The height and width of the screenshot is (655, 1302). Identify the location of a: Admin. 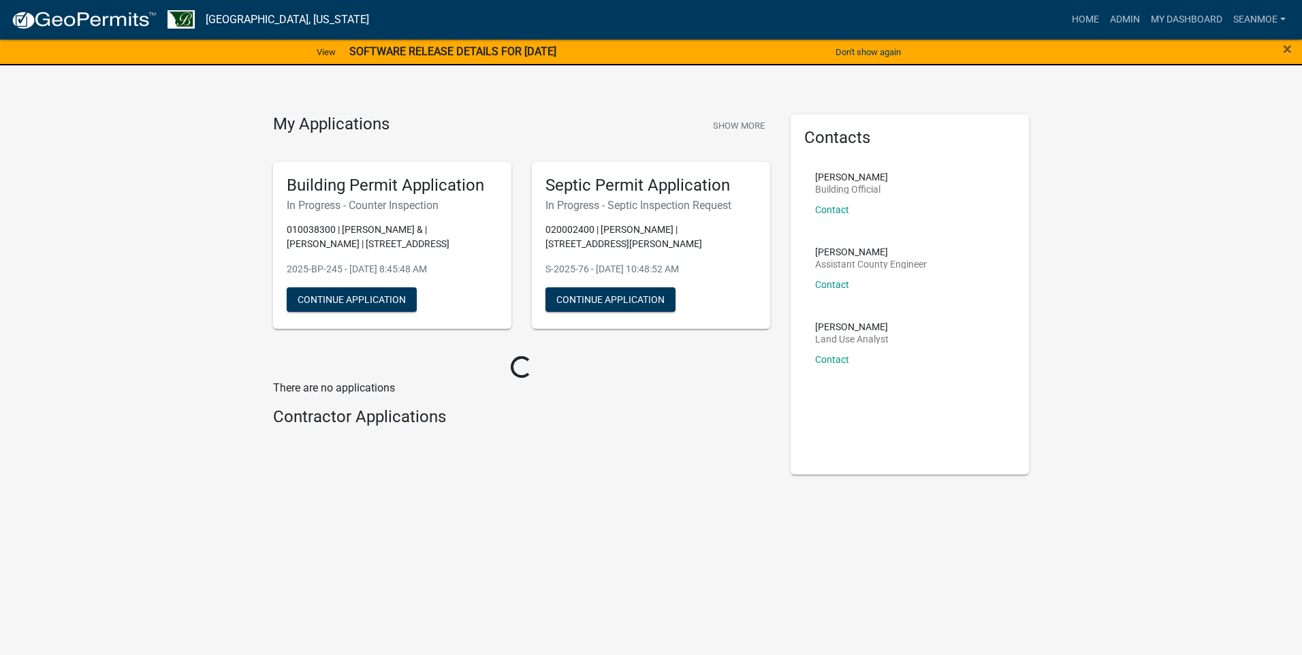
(1125, 20).